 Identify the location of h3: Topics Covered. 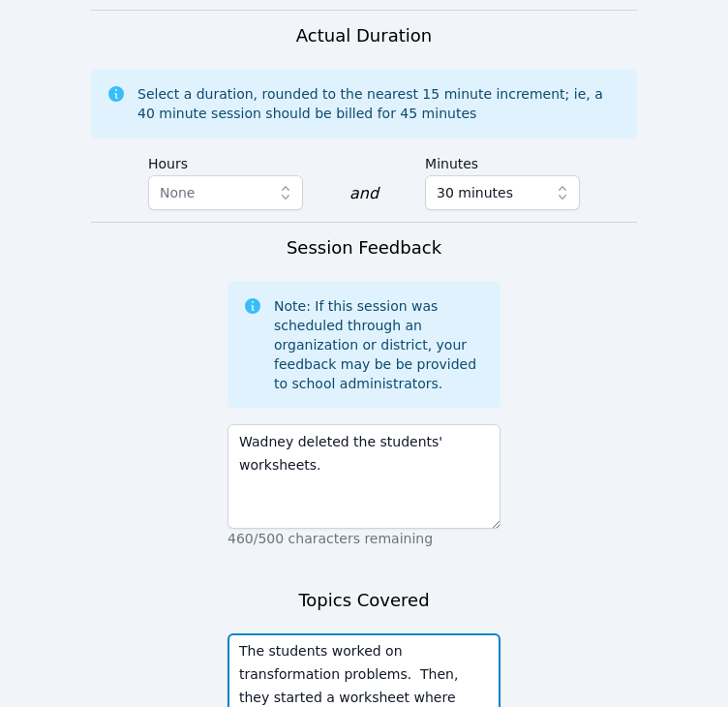
(363, 600).